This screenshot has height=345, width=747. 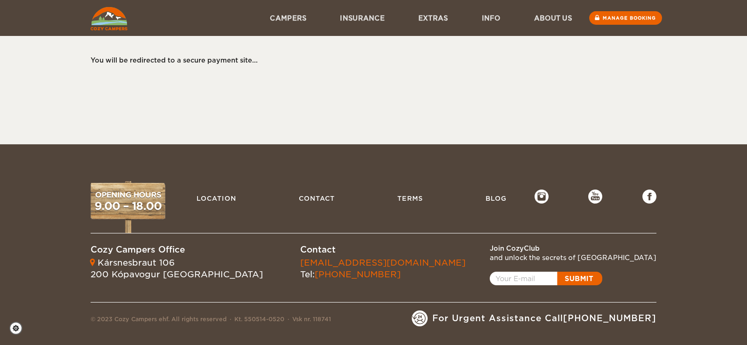 What do you see at coordinates (573, 248) in the screenshot?
I see `div: Join CozyClub` at bounding box center [573, 248].